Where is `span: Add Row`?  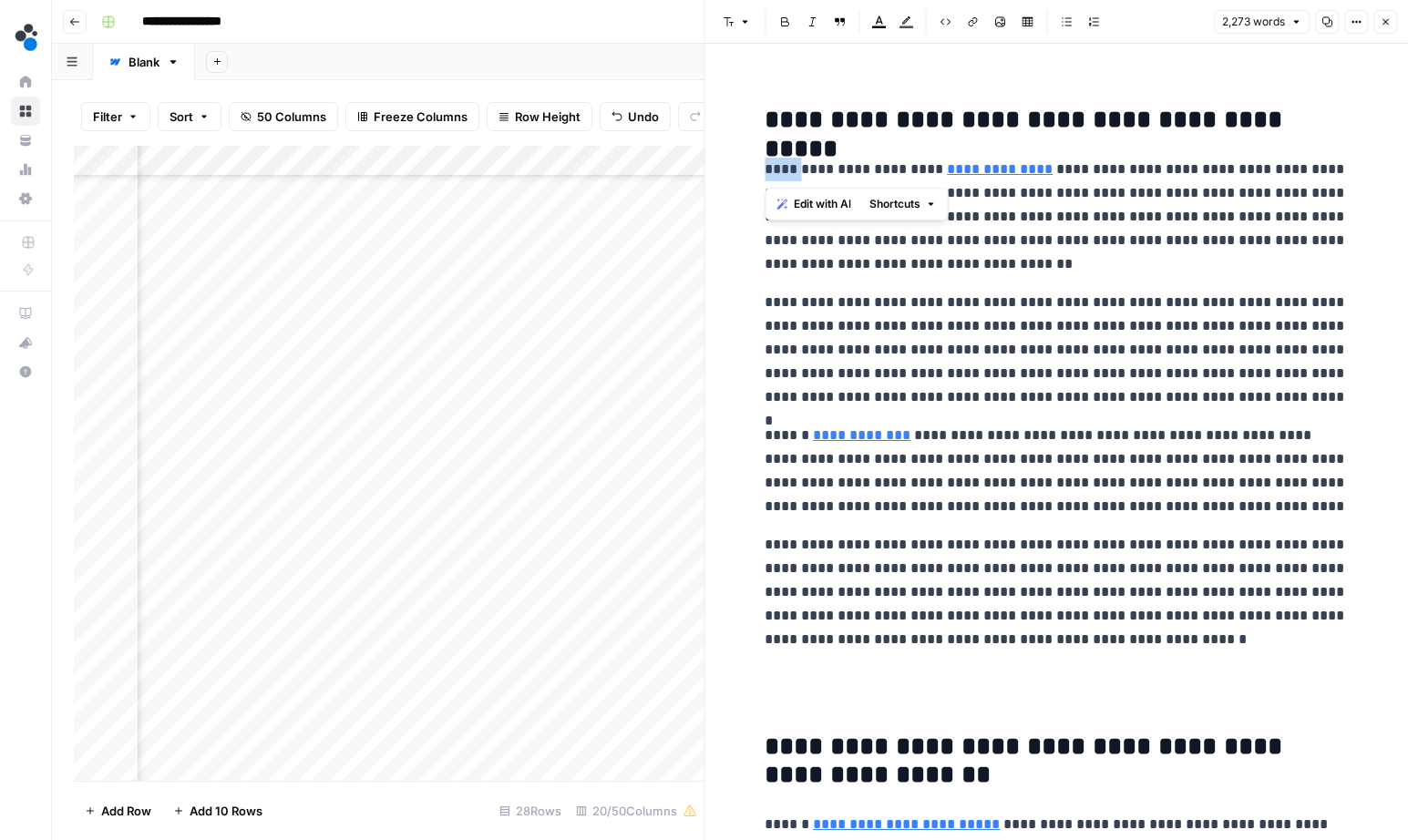
span: Add Row is located at coordinates (126, 811).